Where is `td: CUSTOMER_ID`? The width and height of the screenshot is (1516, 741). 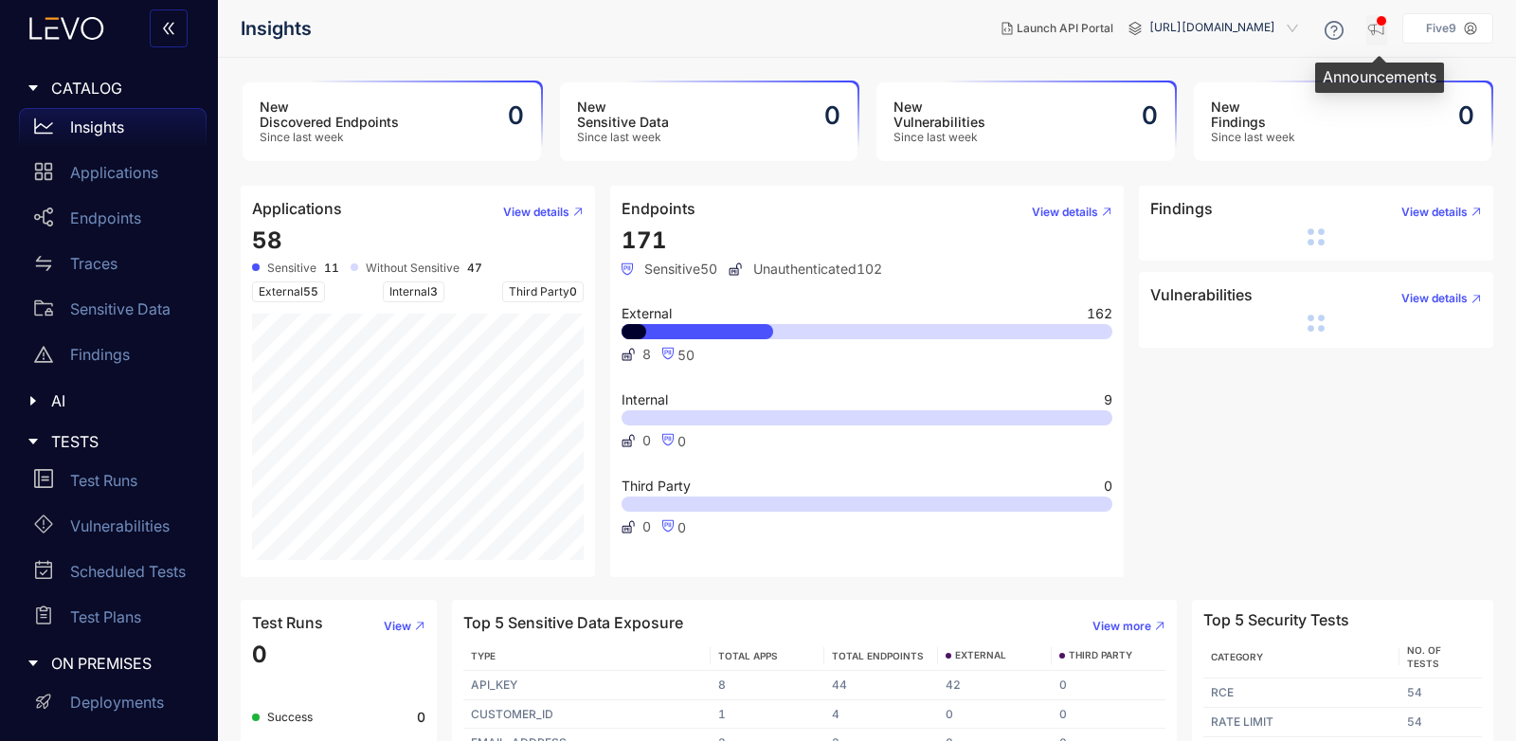
td: CUSTOMER_ID is located at coordinates (587, 714).